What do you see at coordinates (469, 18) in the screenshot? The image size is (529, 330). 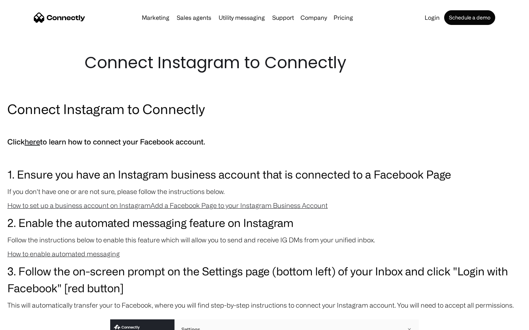 I see `a: Schedule a demo` at bounding box center [469, 18].